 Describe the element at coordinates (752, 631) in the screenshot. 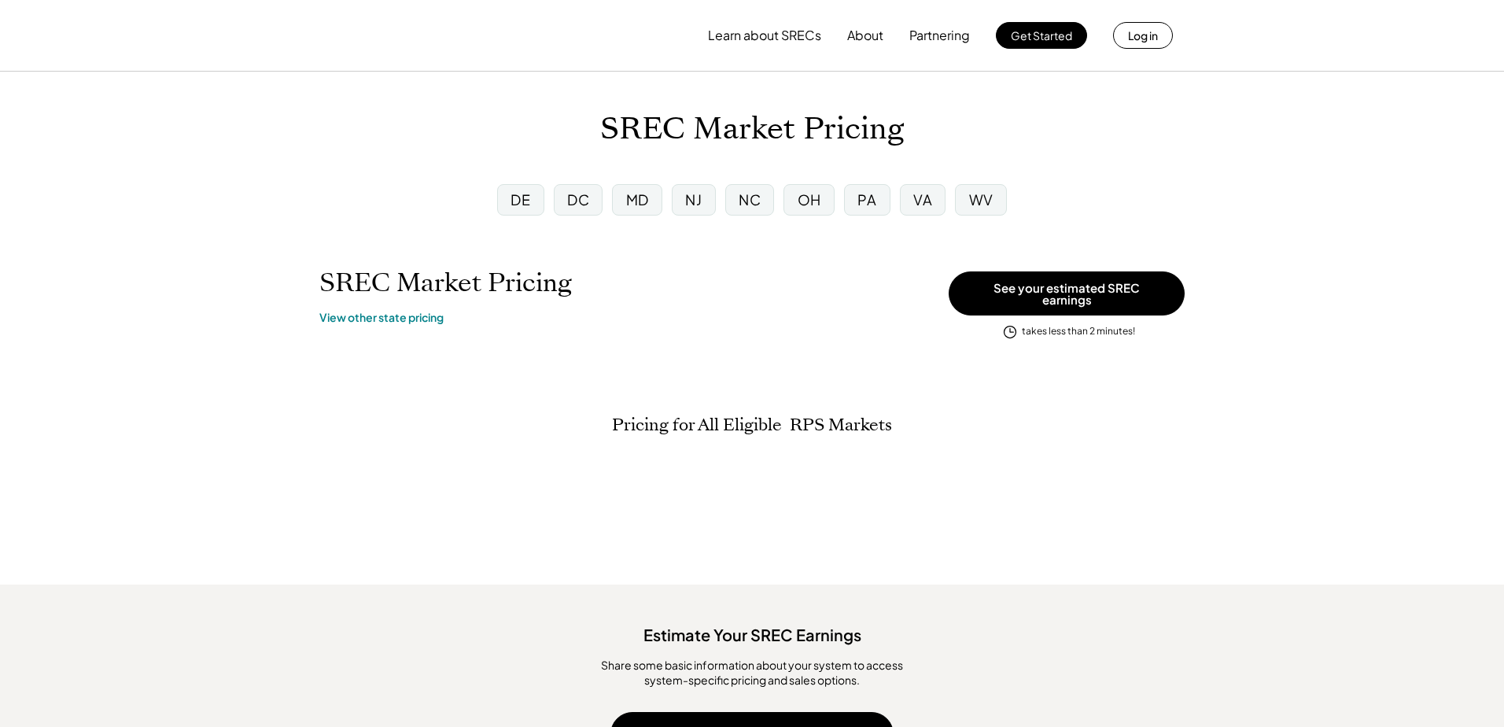

I see `div: Estimate Your SREC Earnings` at that location.